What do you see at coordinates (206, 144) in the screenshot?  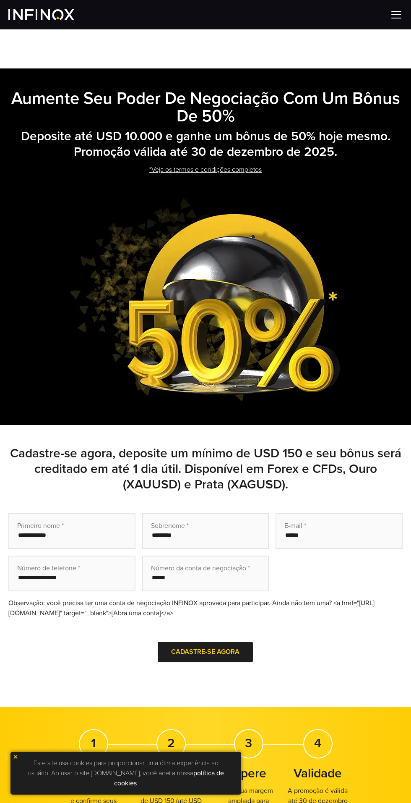 I see `h2: Deposite até USD 10.000 e ganhe um bônus de 50% hoje mesmo. Promoção válida até 30 de dezembro de...` at bounding box center [206, 144].